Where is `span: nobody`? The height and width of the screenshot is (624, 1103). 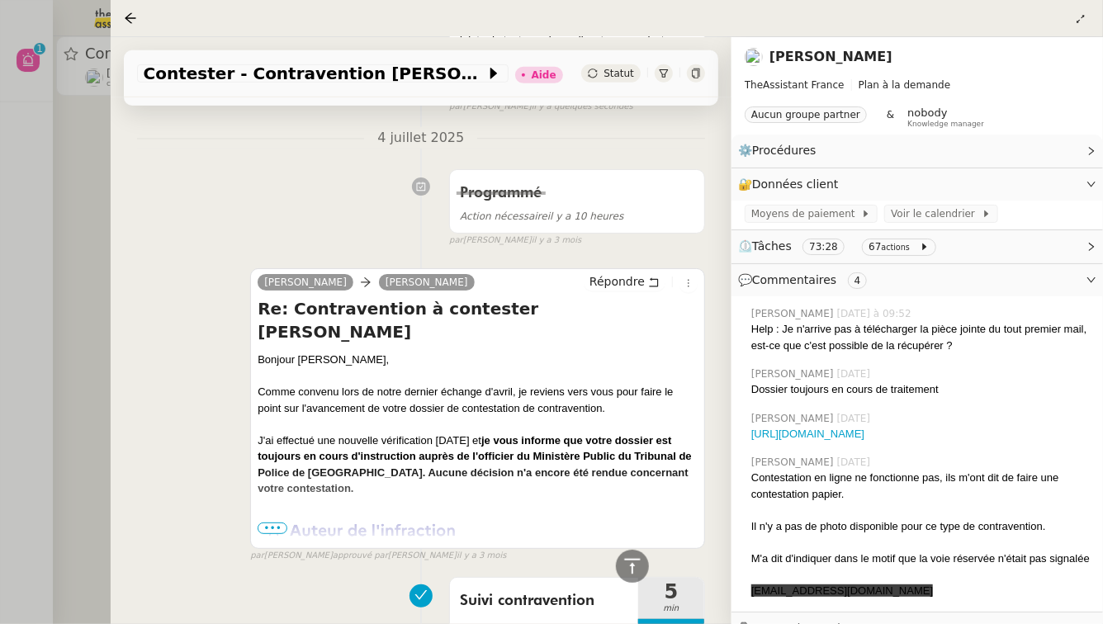 span: nobody is located at coordinates (927, 112).